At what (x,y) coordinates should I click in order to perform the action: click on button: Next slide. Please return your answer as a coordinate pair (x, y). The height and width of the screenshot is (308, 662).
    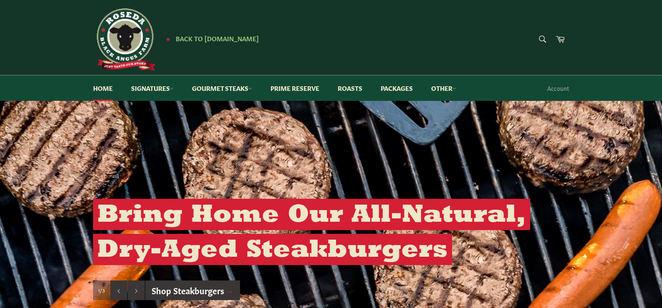
    Looking at the image, I should click on (136, 291).